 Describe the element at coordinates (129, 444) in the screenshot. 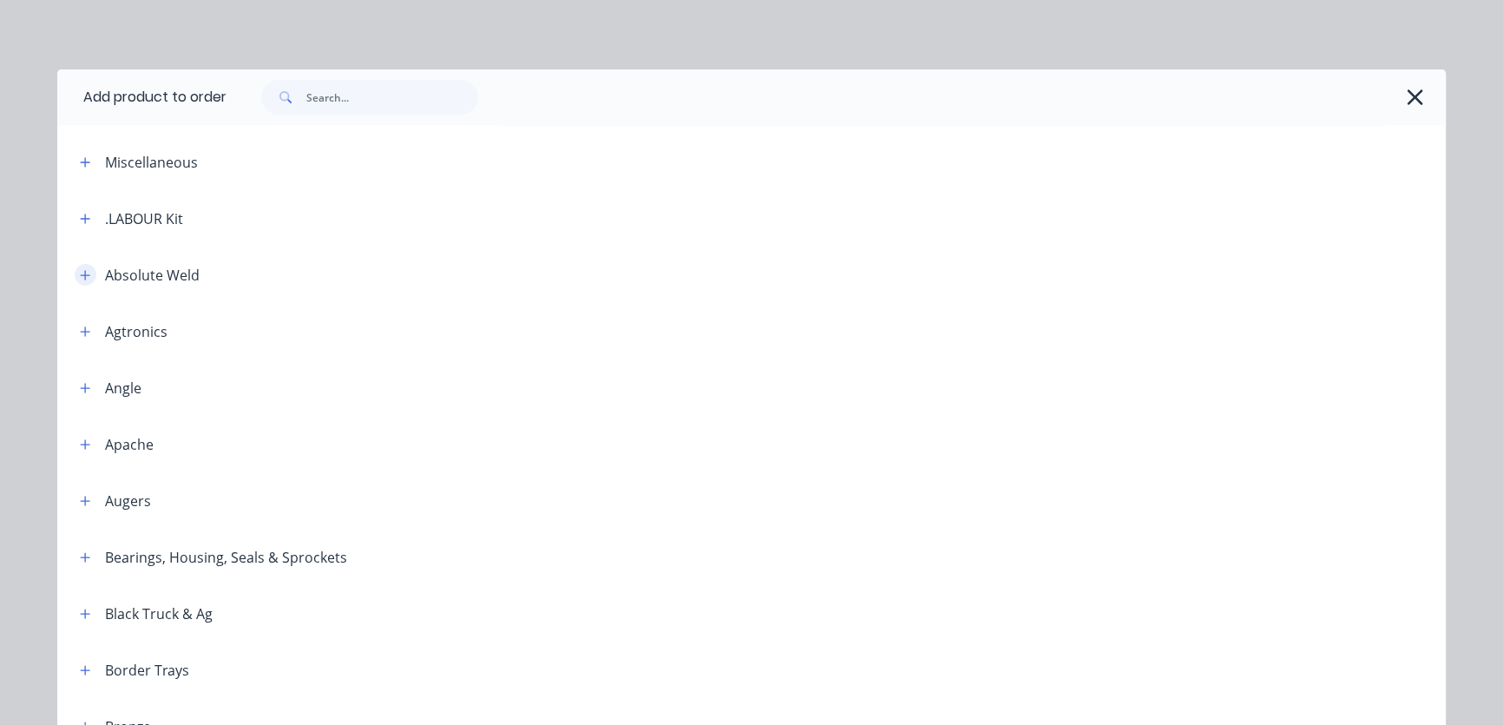

I see `div: Apache` at that location.